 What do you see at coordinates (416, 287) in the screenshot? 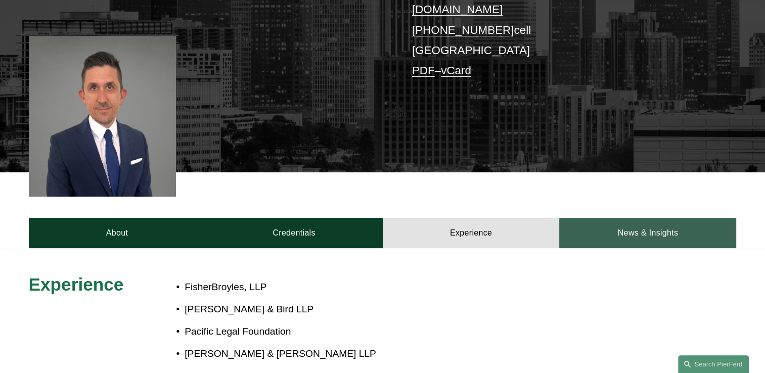
I see `p: FisherBroyles, LLP` at bounding box center [416, 287].